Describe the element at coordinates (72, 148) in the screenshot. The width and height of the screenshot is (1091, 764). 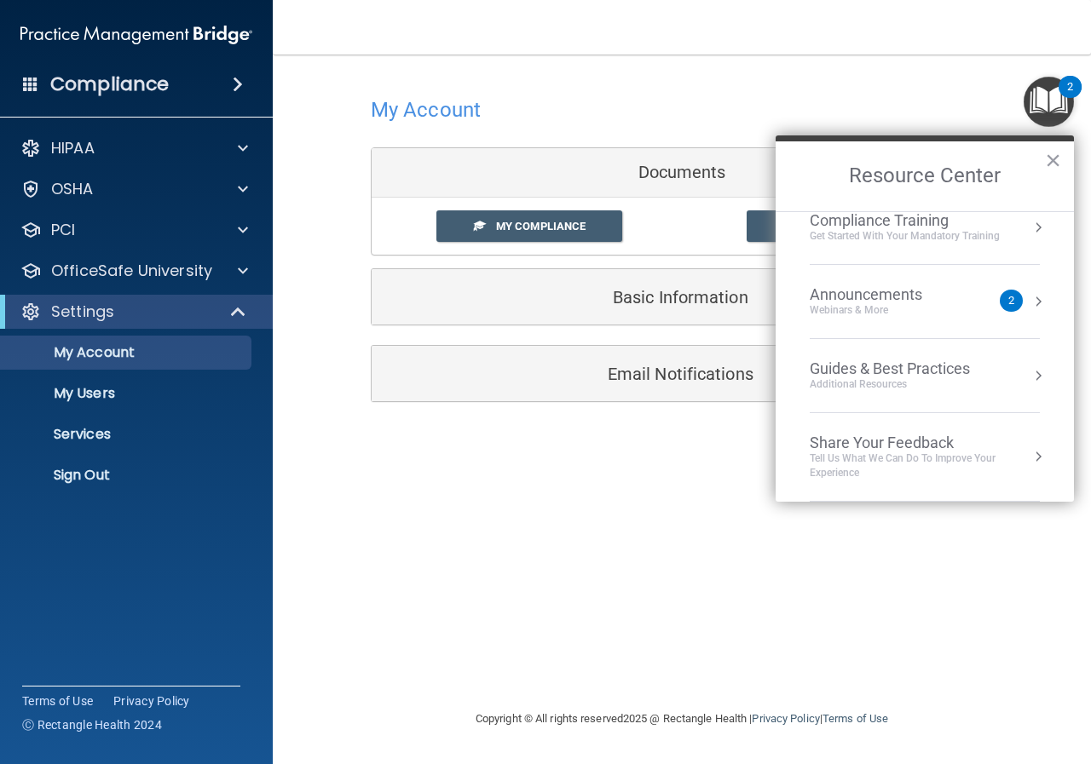
I see `p: HIPAA` at that location.